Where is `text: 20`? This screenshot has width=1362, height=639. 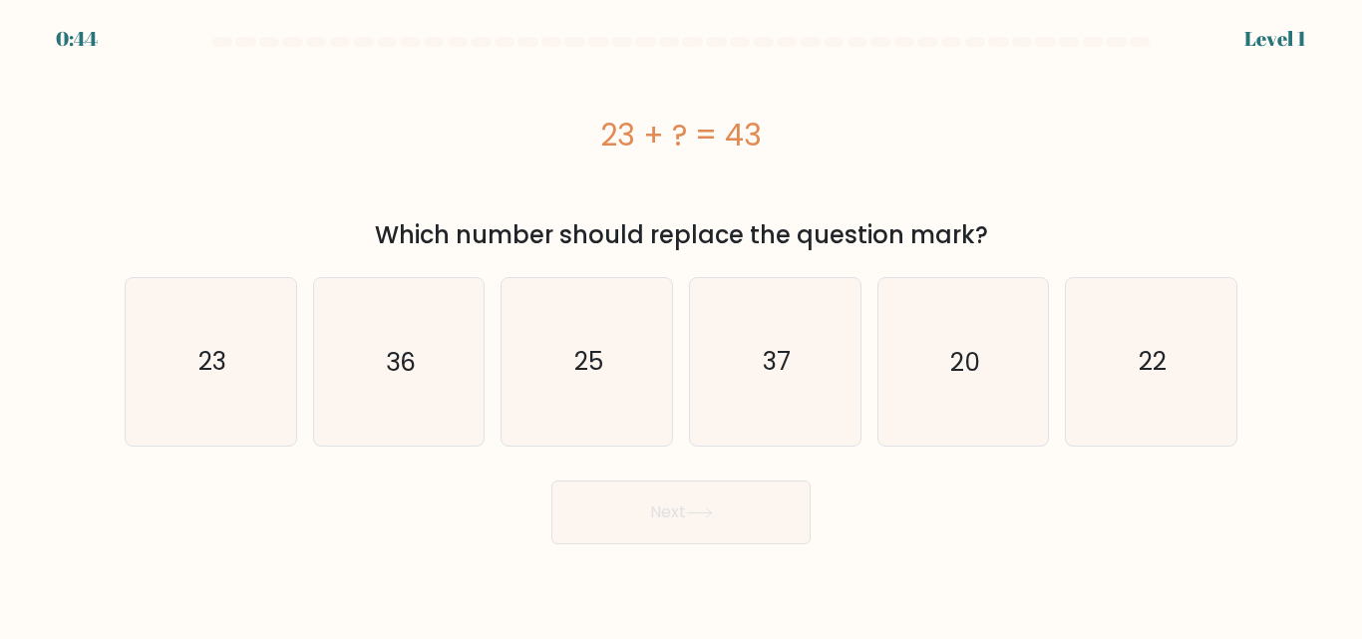
text: 20 is located at coordinates (965, 361).